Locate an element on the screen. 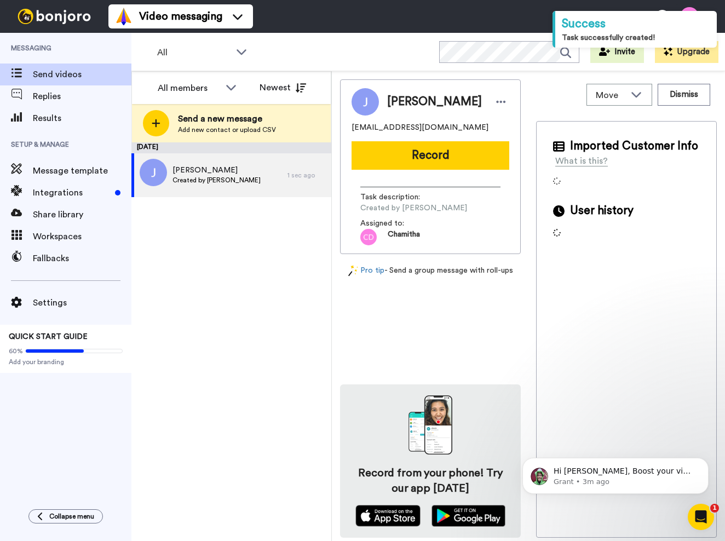  span: Move is located at coordinates (611, 95).